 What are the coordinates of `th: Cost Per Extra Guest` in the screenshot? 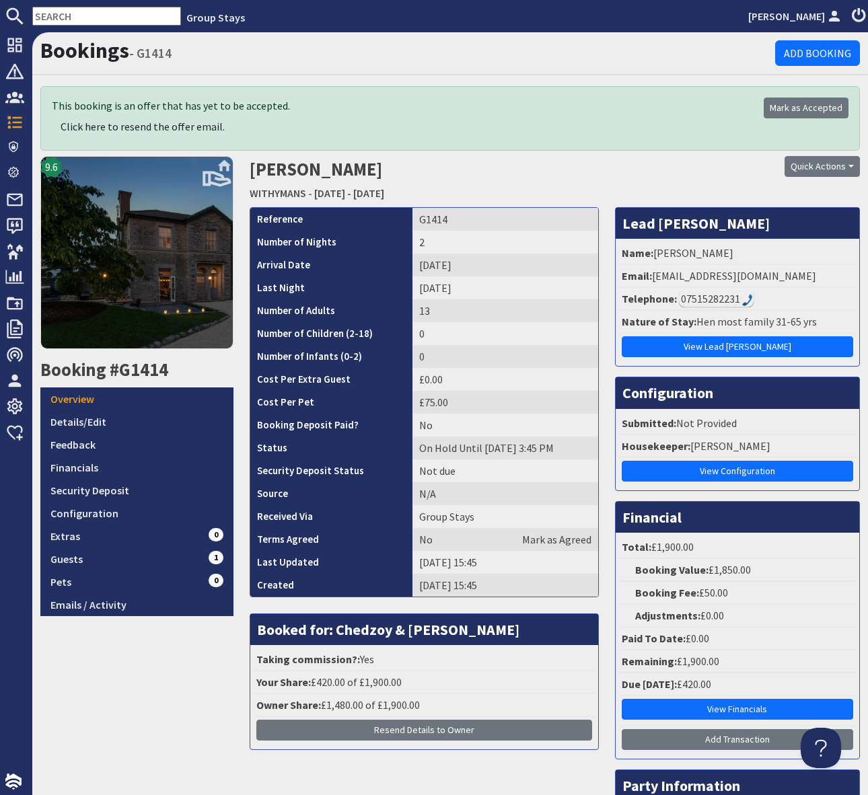 It's located at (331, 379).